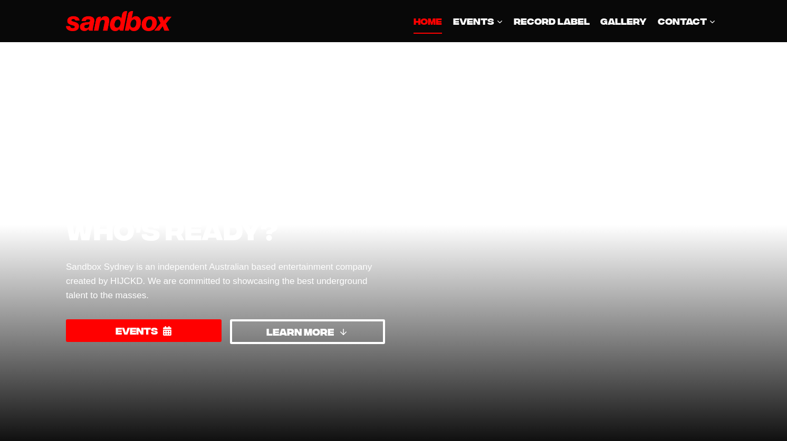  What do you see at coordinates (428, 21) in the screenshot?
I see `a: HOME` at bounding box center [428, 21].